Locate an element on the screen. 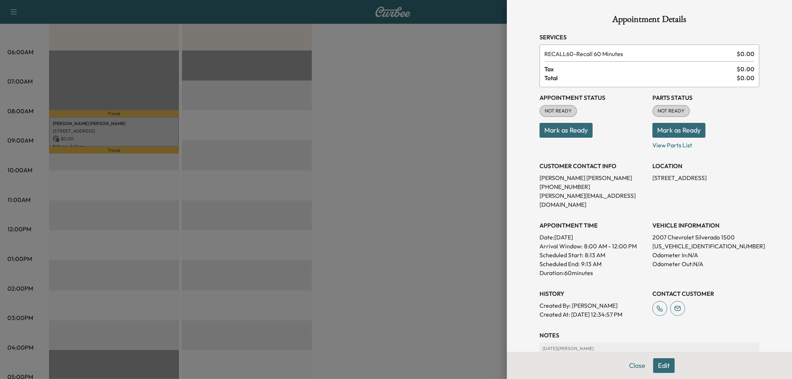 The image size is (792, 379). p: Odometer Out: N/A is located at coordinates (706, 264).